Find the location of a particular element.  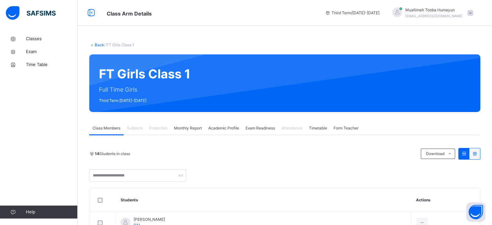

span: Classes is located at coordinates (52, 39).